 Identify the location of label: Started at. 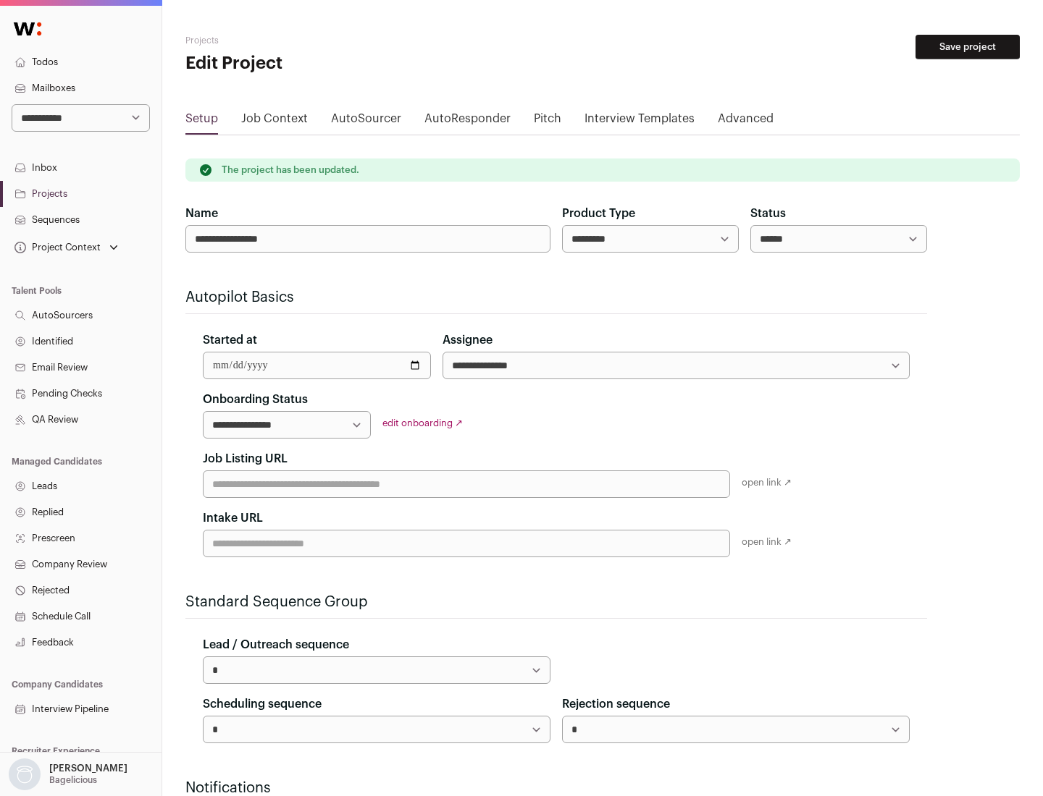
(229, 340).